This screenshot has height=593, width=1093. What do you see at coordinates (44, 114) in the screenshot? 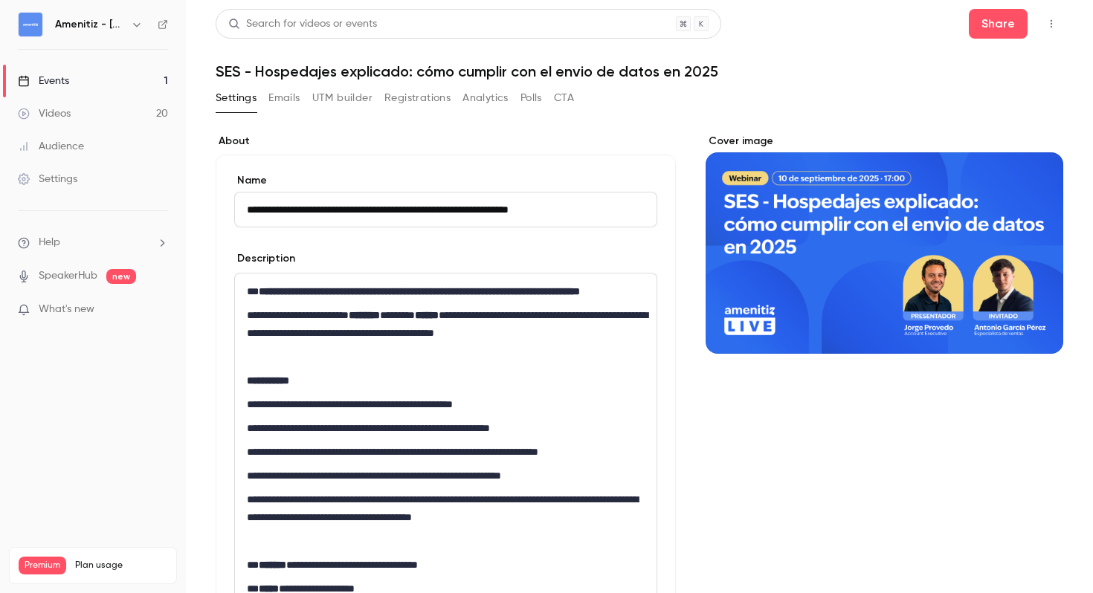
I see `div: Videos` at bounding box center [44, 114].